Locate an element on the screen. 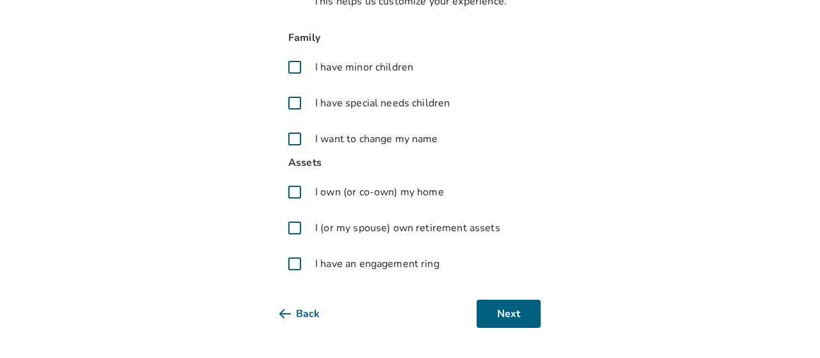 This screenshot has height=358, width=820. button: Back is located at coordinates (310, 314).